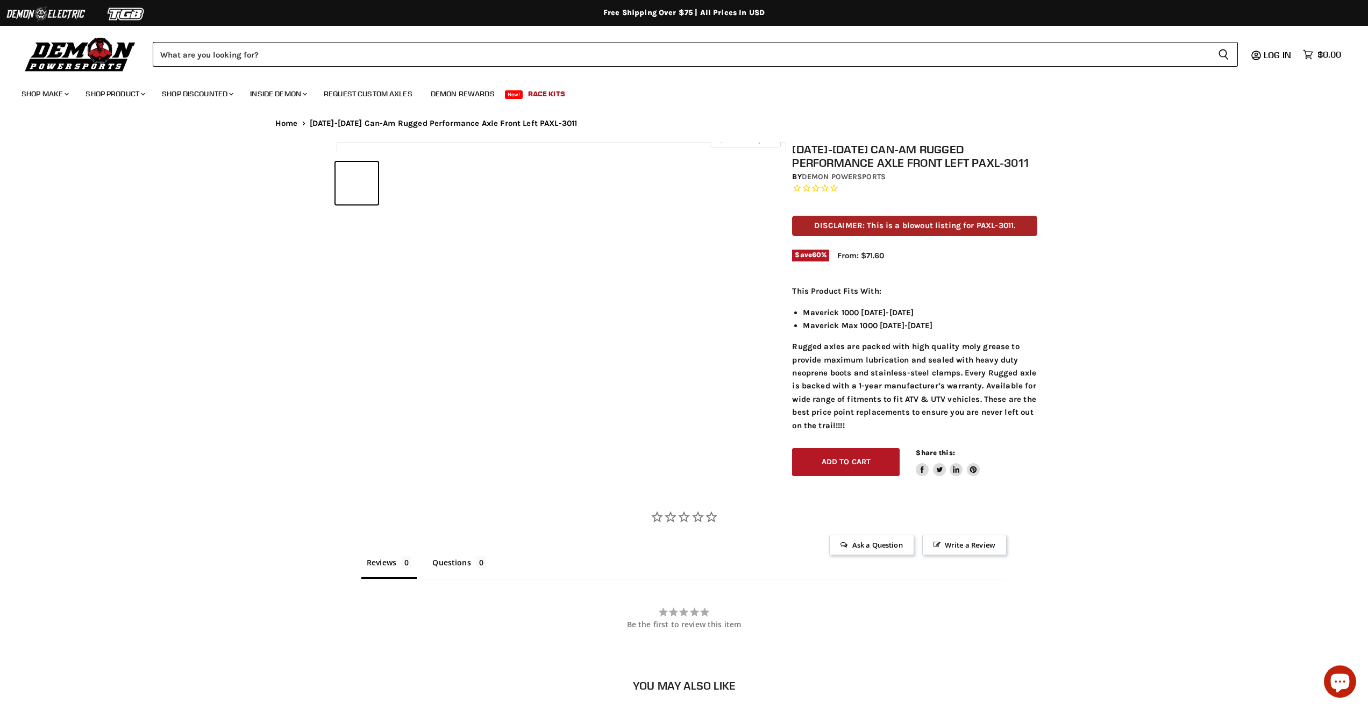  I want to click on span: Add to cart, so click(846, 461).